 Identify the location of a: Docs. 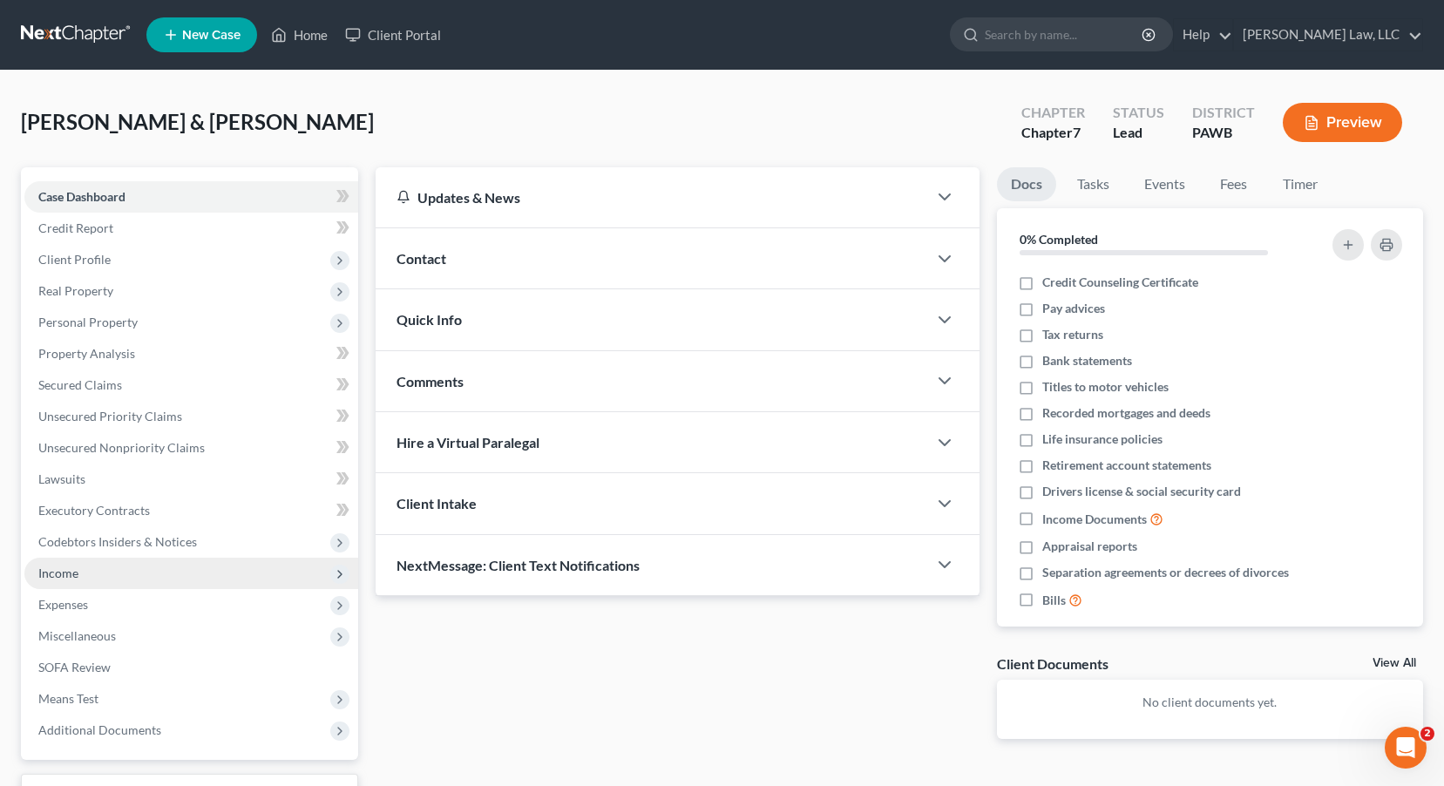
(1027, 184).